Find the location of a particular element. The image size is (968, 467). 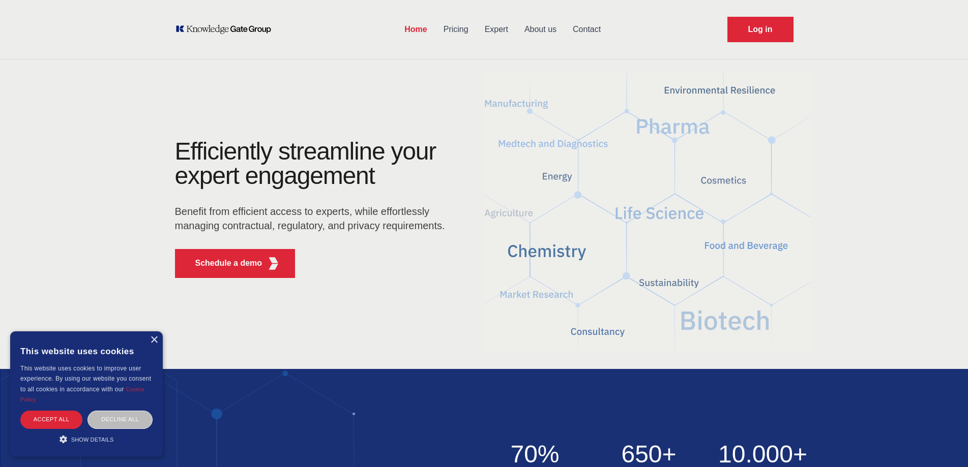

a: Request Demo is located at coordinates (760, 29).